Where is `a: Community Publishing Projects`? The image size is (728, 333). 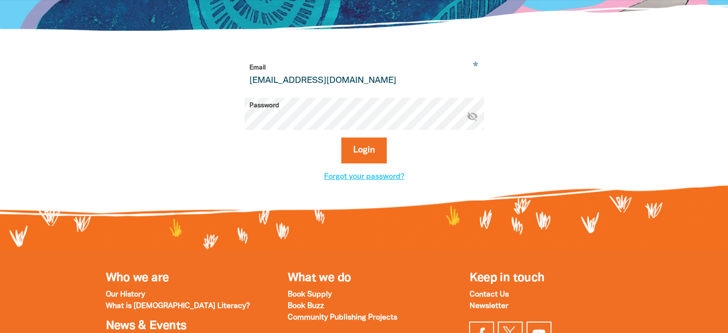
a: Community Publishing Projects is located at coordinates (342, 318).